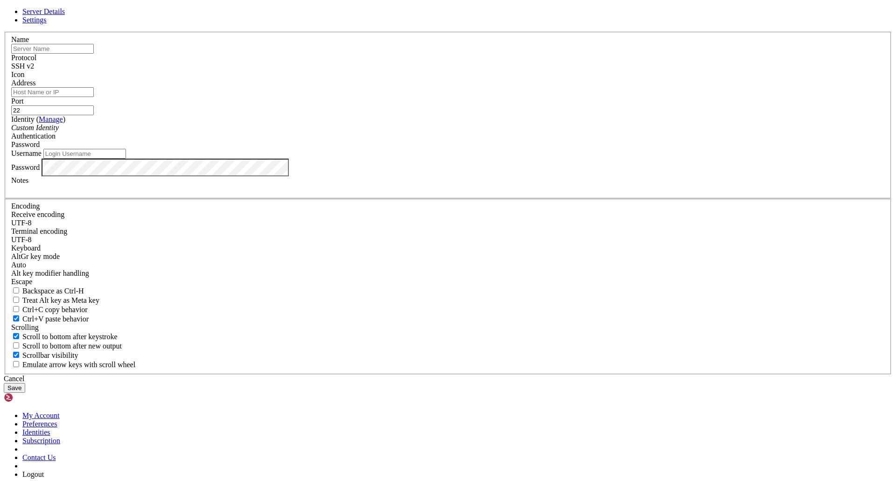 Image resolution: width=896 pixels, height=481 pixels. What do you see at coordinates (35, 20) in the screenshot?
I see `span: Settings` at bounding box center [35, 20].